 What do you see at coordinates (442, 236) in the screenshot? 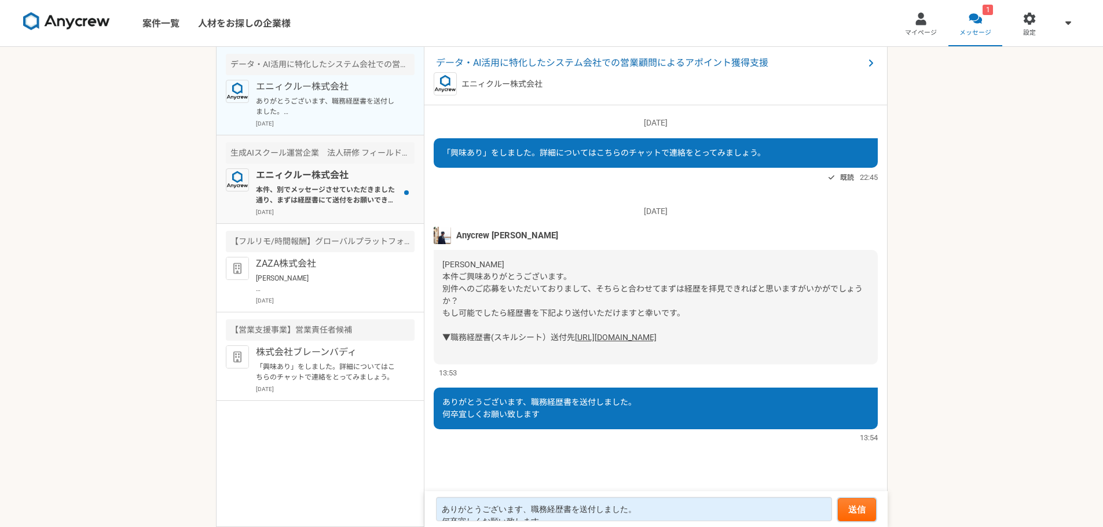
I see `img: tomoya_yamashita.jpeg` at bounding box center [442, 236].